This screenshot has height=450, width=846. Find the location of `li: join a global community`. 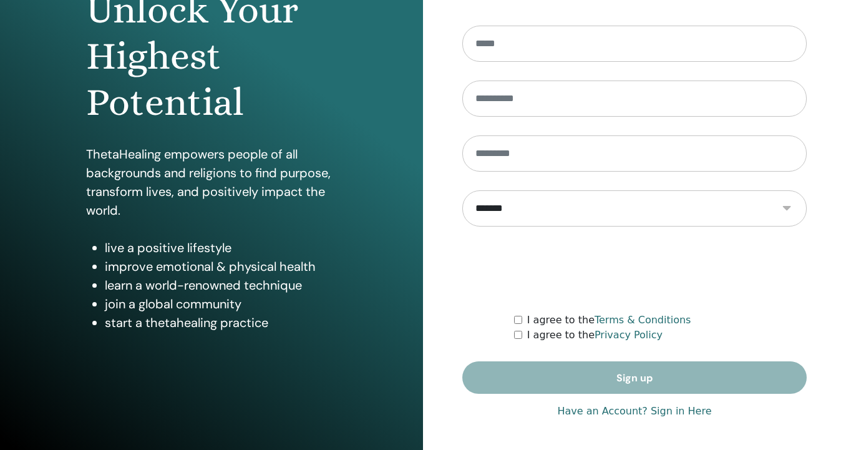

li: join a global community is located at coordinates (221, 304).